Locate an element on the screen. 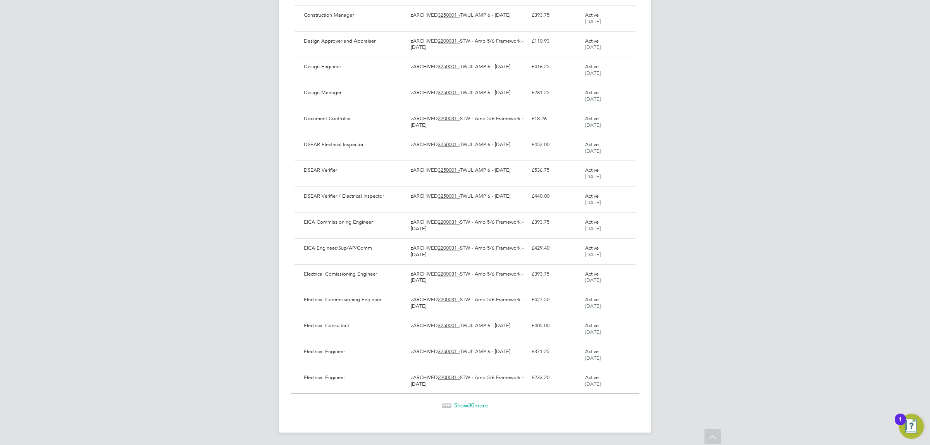  div: £110.93 is located at coordinates (555, 41).